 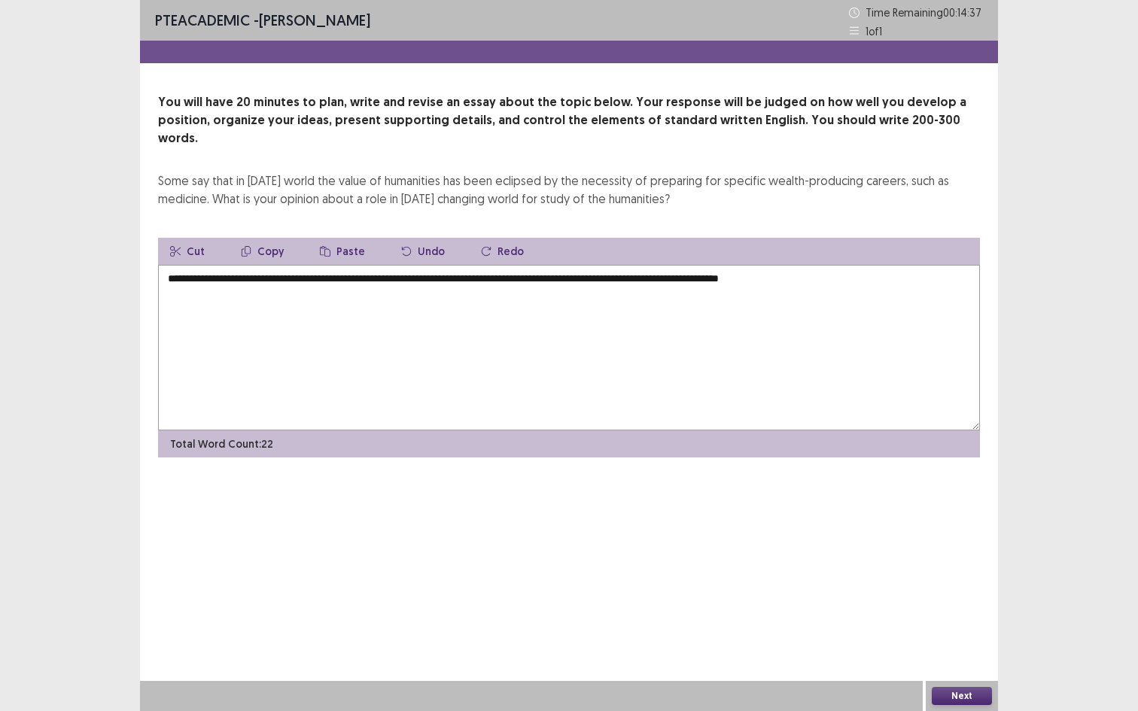 What do you see at coordinates (423, 251) in the screenshot?
I see `button: Undo` at bounding box center [423, 251].